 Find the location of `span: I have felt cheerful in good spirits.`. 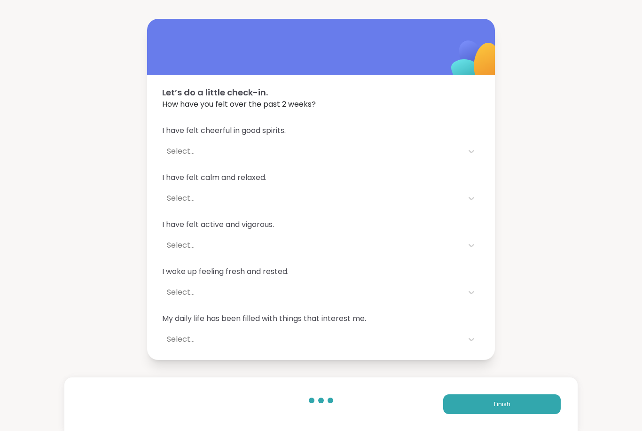

span: I have felt cheerful in good spirits. is located at coordinates (321, 131).